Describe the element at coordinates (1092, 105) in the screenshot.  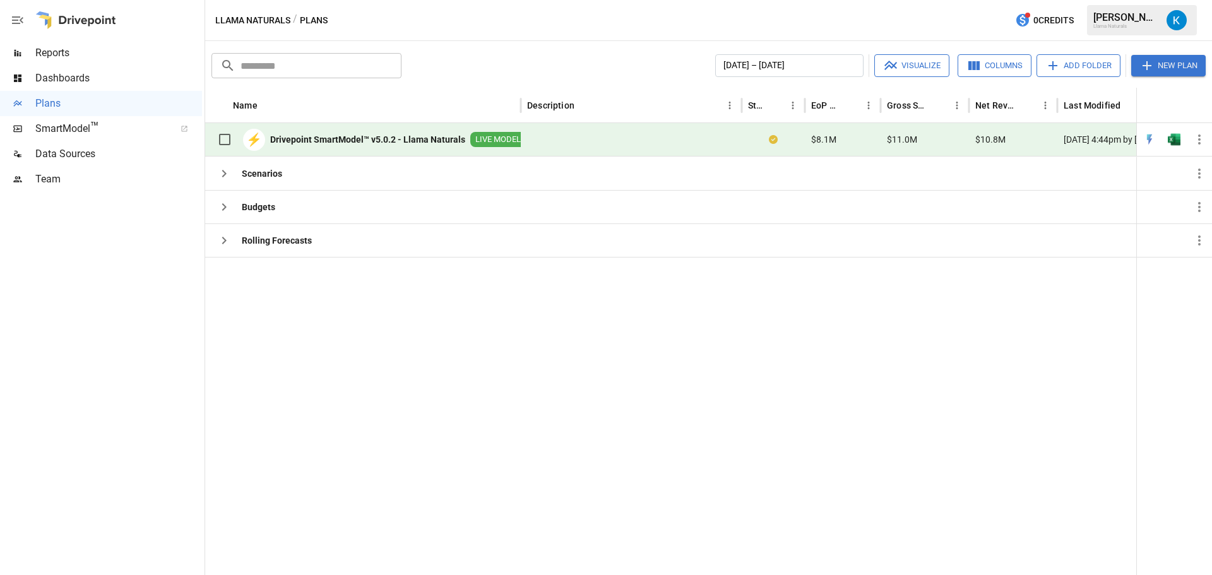
I see `div: Last Modified` at that location.